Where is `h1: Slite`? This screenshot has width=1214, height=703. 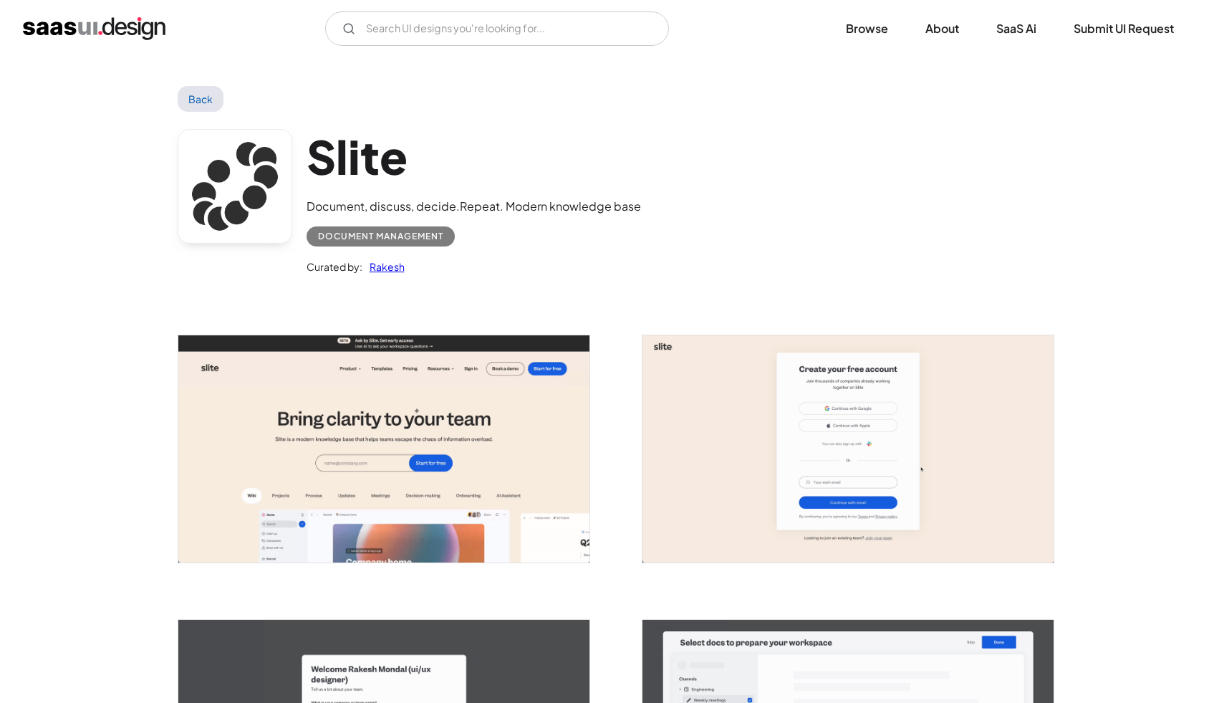
h1: Slite is located at coordinates (474, 156).